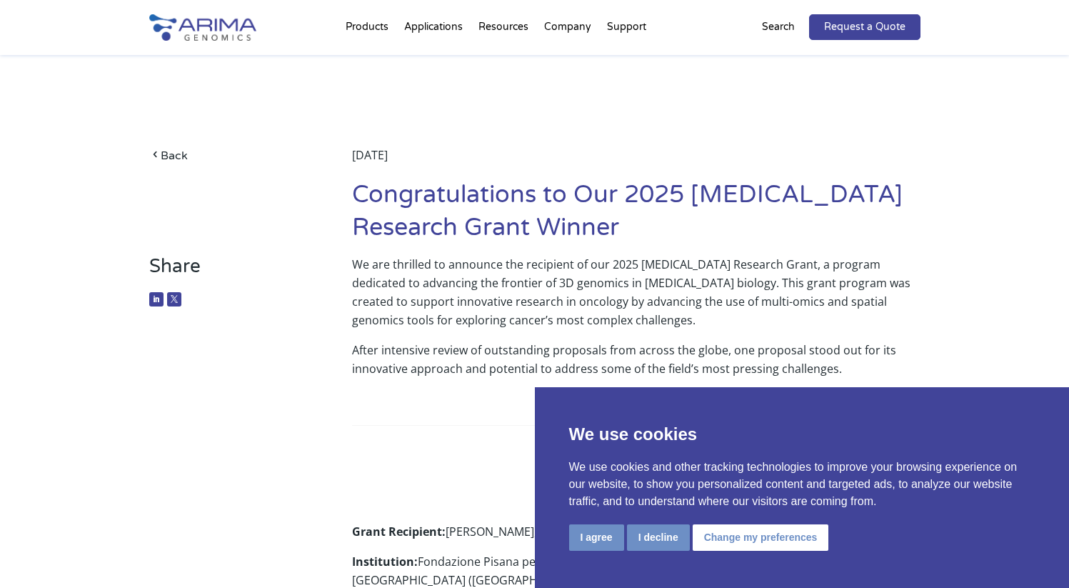 This screenshot has height=588, width=1069. Describe the element at coordinates (596, 537) in the screenshot. I see `button: I agree` at that location.